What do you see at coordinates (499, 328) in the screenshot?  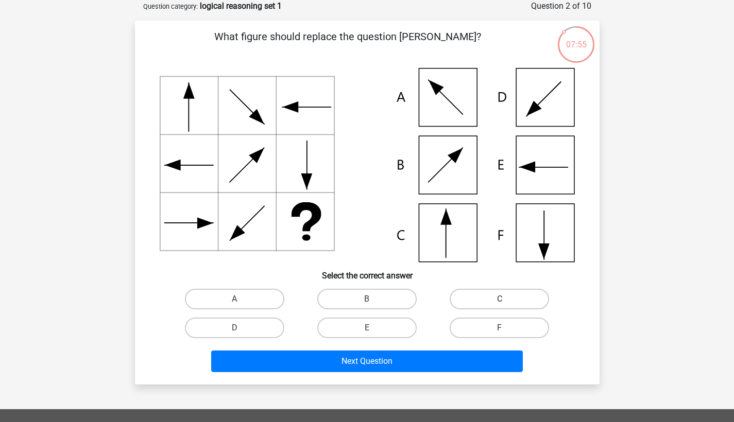 I see `label: F` at bounding box center [499, 328].